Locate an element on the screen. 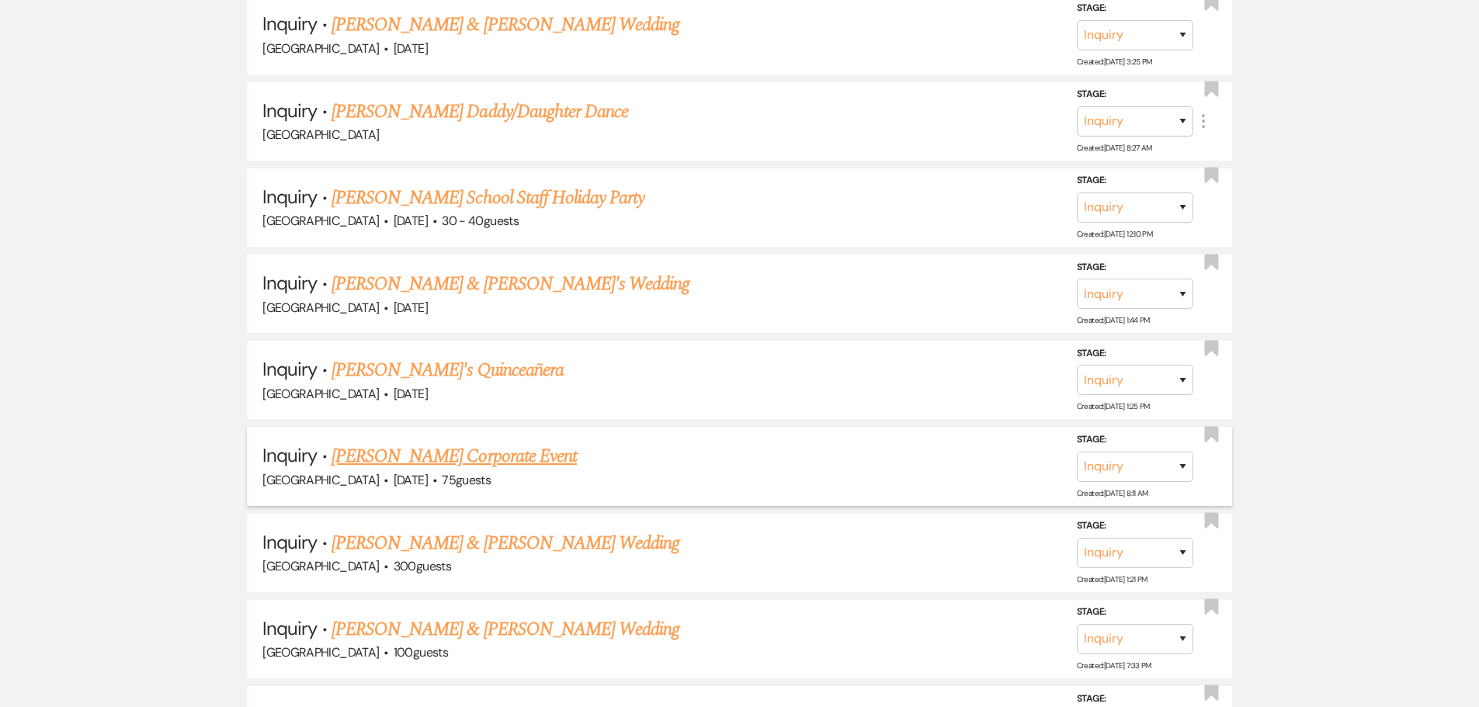 The height and width of the screenshot is (707, 1479). span: 100 guests is located at coordinates (421, 652).